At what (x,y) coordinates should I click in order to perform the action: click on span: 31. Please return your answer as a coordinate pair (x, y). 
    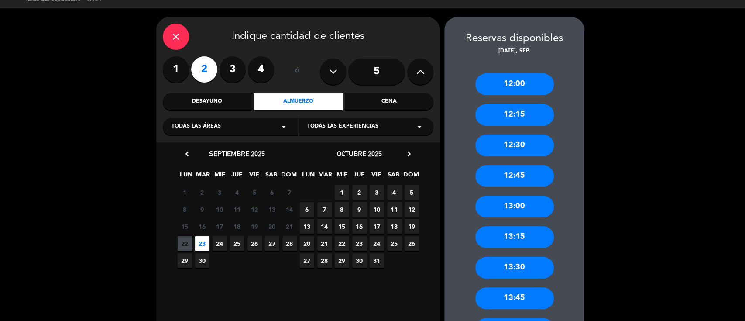
    Looking at the image, I should click on (377, 260).